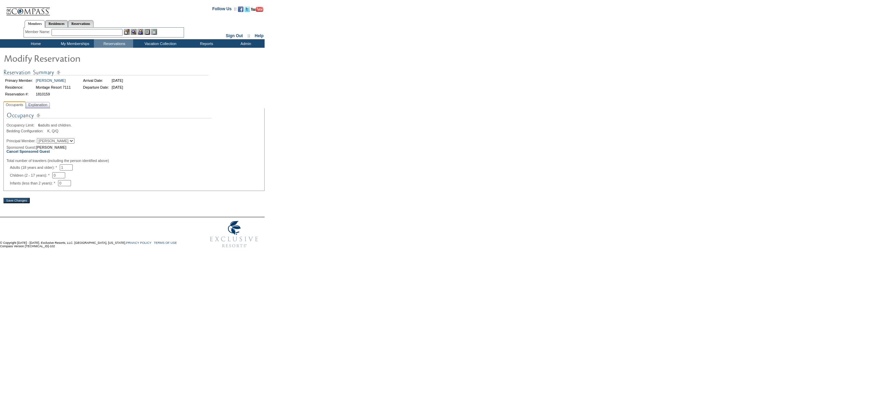  Describe the element at coordinates (56, 24) in the screenshot. I see `a: Residences` at that location.